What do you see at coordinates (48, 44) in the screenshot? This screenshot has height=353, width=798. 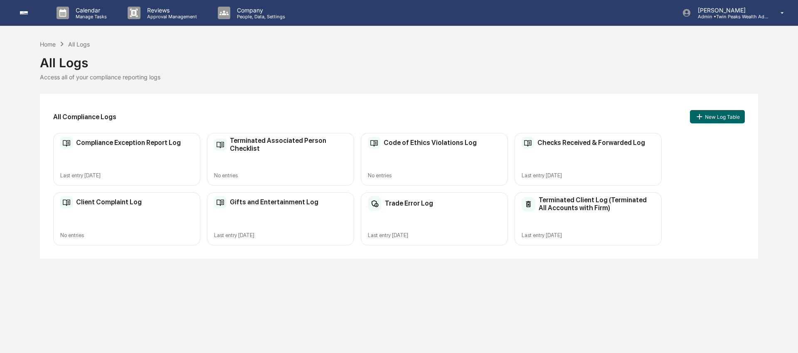 I see `div: Home` at bounding box center [48, 44].